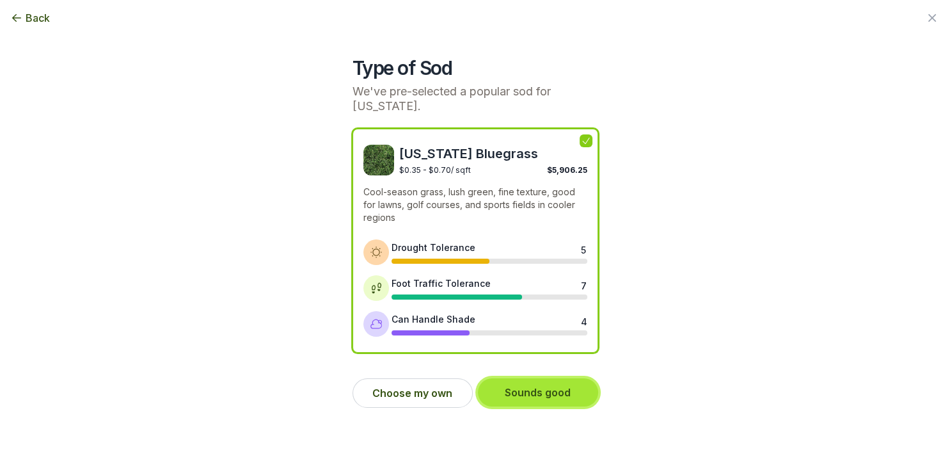 The width and height of the screenshot is (950, 452). Describe the element at coordinates (376, 324) in the screenshot. I see `img: Shade tolerance icon` at that location.